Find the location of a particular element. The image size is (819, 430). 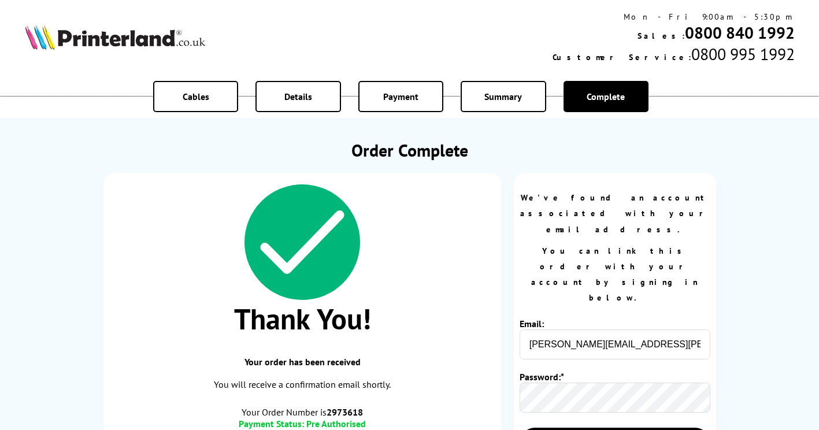

span: Thank You! is located at coordinates (302, 319).